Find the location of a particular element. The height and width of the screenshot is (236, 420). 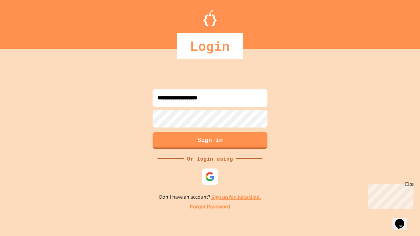

a: Forgot Password is located at coordinates (210, 207).